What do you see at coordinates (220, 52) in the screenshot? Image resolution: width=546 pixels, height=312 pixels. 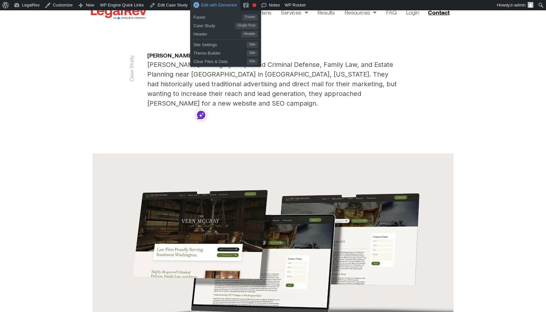 I see `span: Theme Builder` at bounding box center [220, 52].